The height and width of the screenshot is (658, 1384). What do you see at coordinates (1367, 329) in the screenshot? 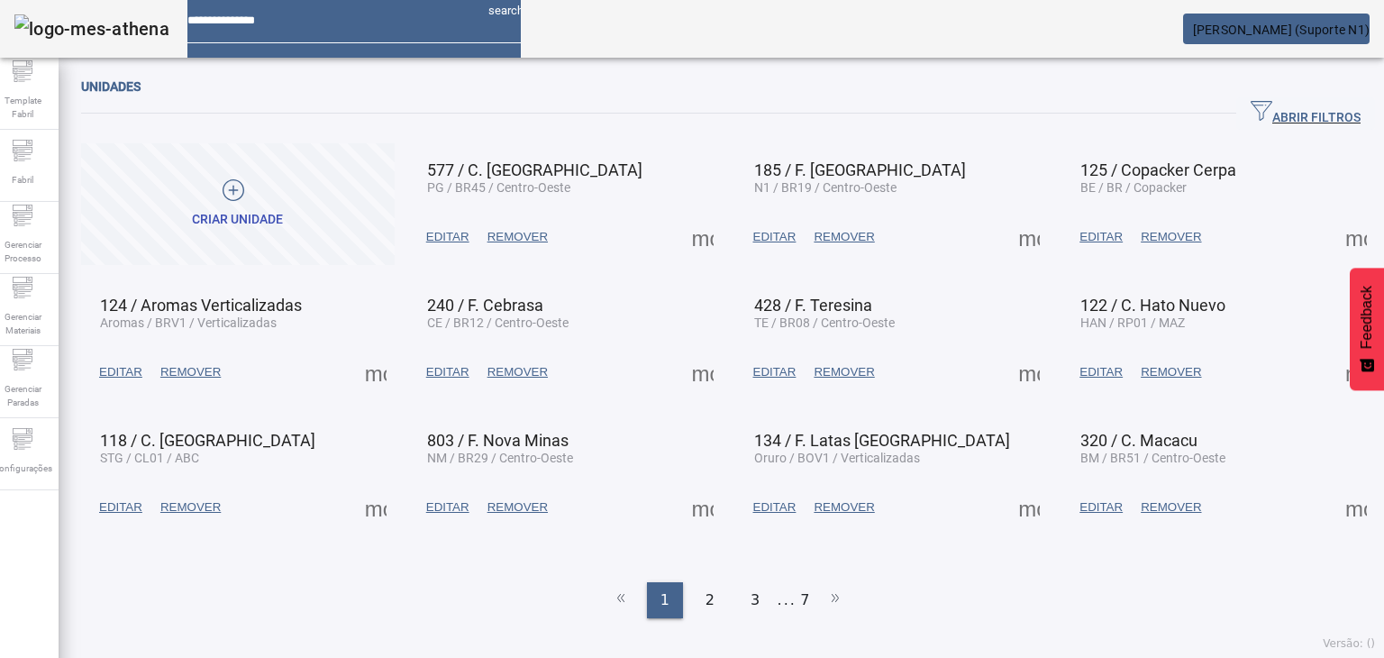
I see `button: Feedback - Mostrar pesquisa` at bounding box center [1367, 329].